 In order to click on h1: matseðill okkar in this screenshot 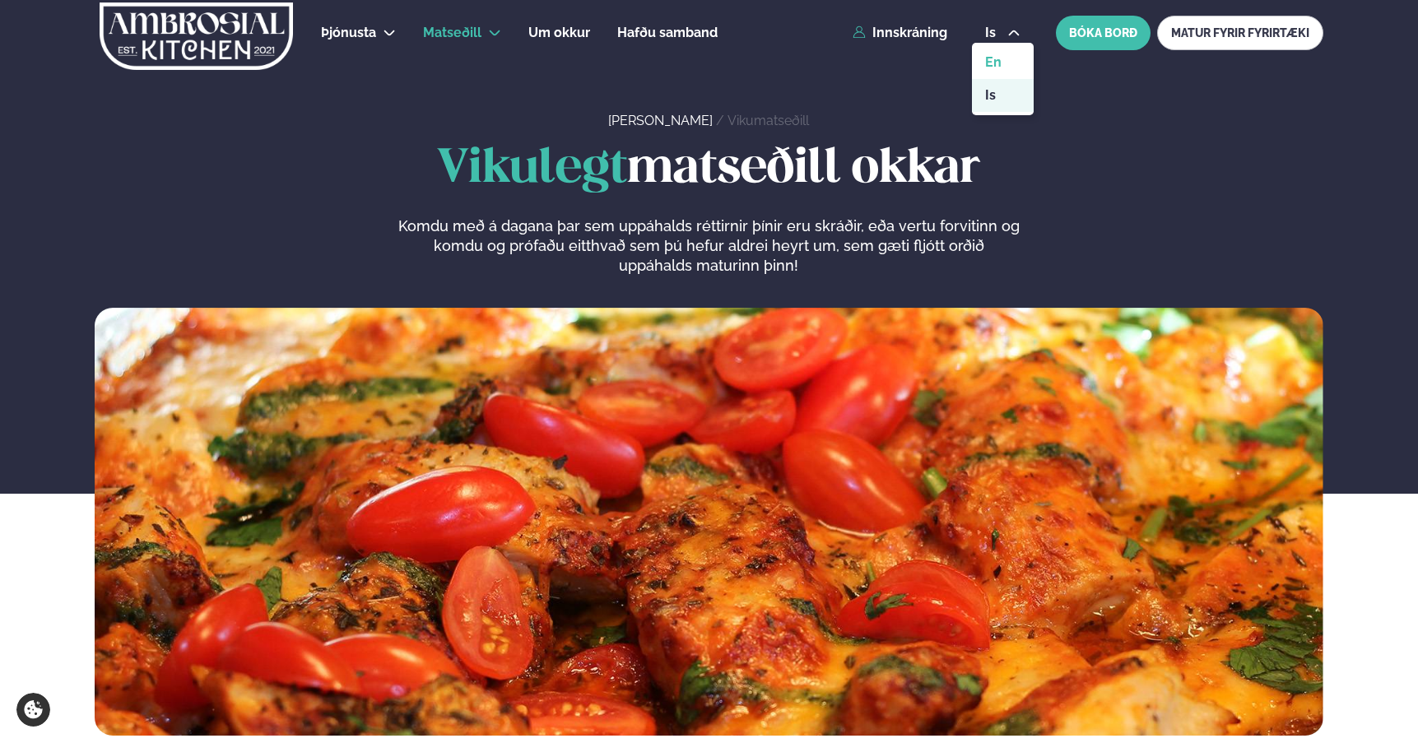, I will do `click(709, 170)`.